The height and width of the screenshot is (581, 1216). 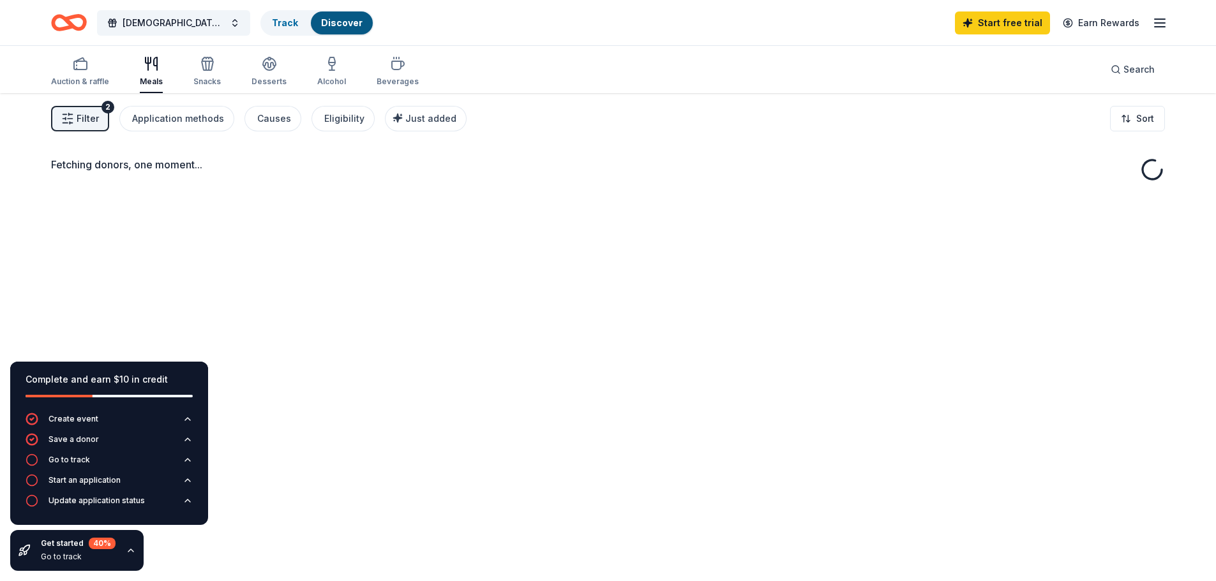 What do you see at coordinates (207, 82) in the screenshot?
I see `div: Snacks` at bounding box center [207, 82].